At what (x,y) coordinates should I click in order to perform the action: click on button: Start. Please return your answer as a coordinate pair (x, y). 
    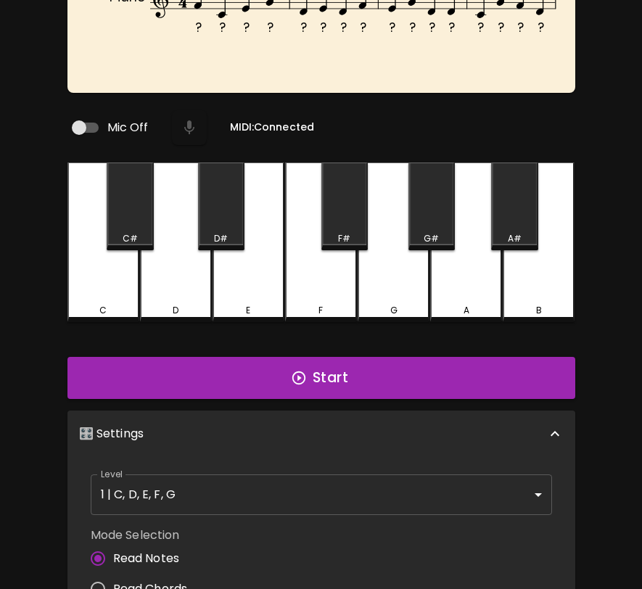
    Looking at the image, I should click on (321, 378).